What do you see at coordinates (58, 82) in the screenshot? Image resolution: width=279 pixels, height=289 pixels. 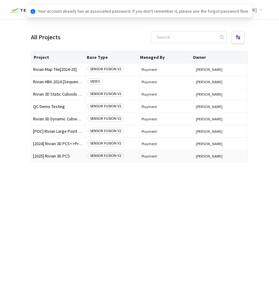 I see `span: Rivian HBA 2024 [Sequential]` at bounding box center [58, 82].